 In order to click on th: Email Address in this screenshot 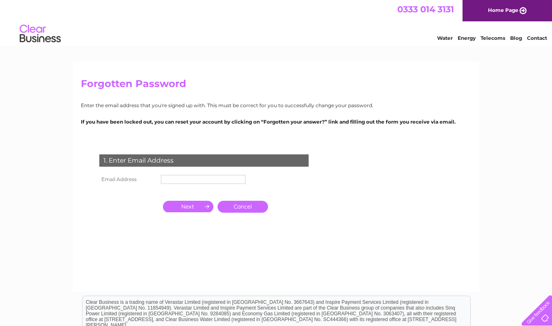, I will do `click(128, 179)`.